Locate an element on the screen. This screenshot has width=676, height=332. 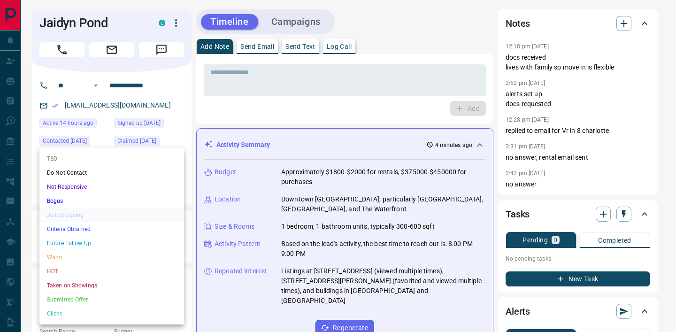
li: Submitted Offer is located at coordinates (112, 299).